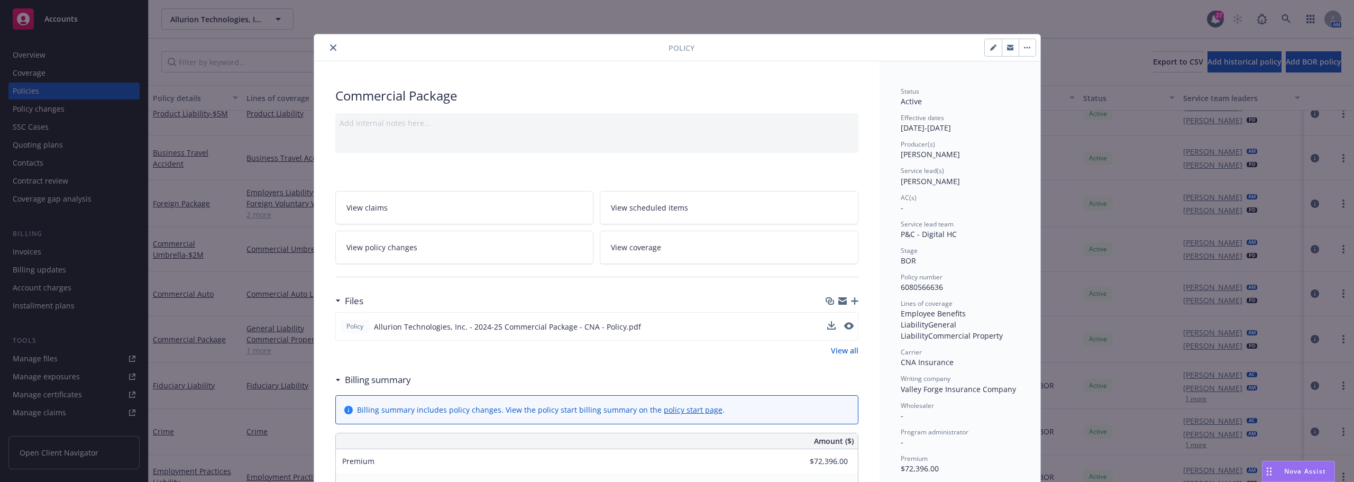 The image size is (1354, 482). I want to click on div: Billing summary, so click(373, 380).